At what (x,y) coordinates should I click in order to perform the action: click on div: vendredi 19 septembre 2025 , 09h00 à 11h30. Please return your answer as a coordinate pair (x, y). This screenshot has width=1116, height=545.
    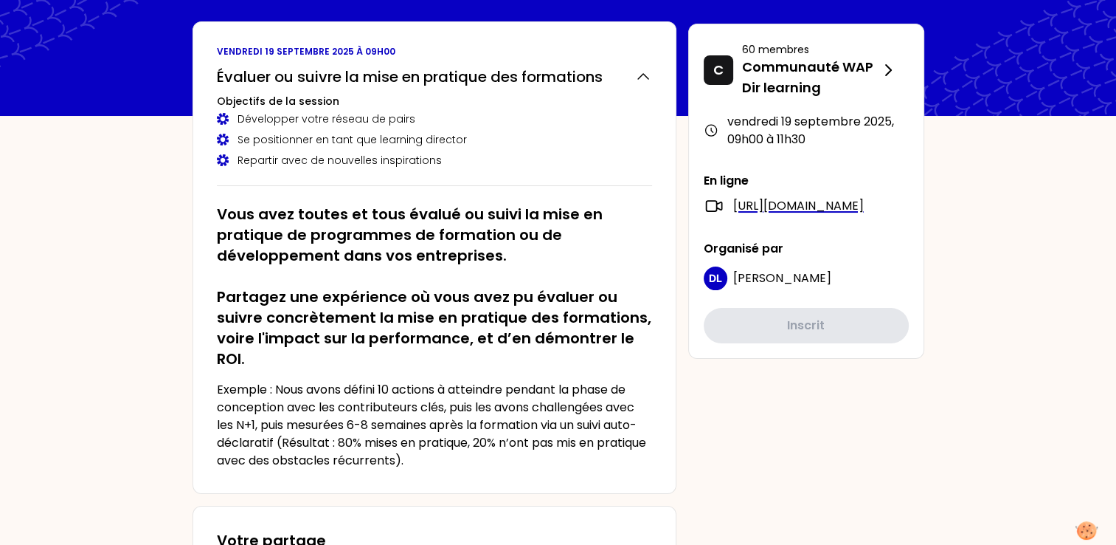
    Looking at the image, I should click on (806, 131).